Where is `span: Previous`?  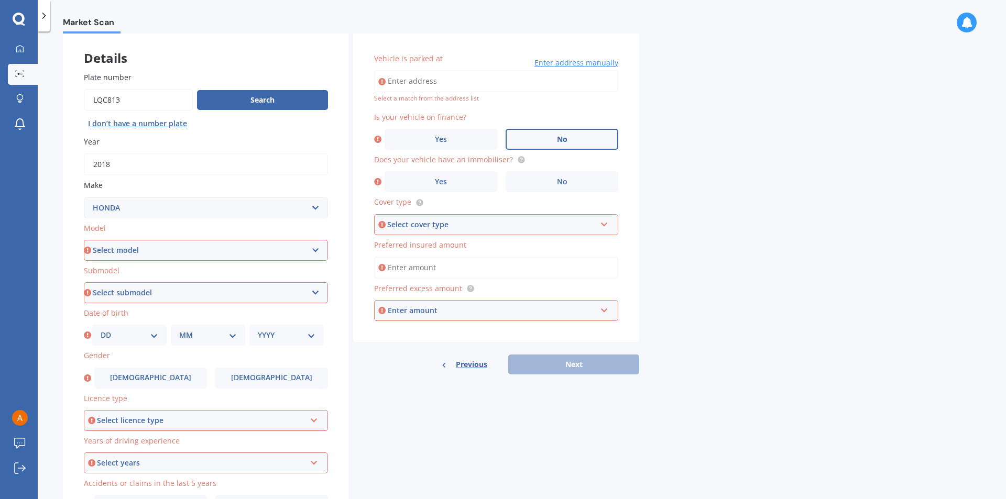
span: Previous is located at coordinates (471, 365).